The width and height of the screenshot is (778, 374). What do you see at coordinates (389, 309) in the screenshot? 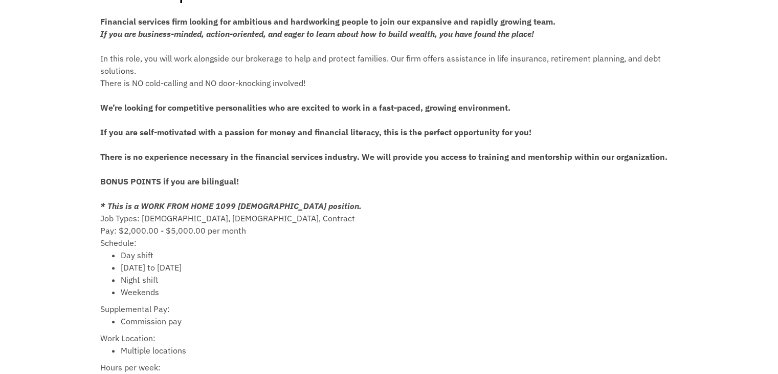
I see `div: Supplemental Pay:` at bounding box center [389, 309].